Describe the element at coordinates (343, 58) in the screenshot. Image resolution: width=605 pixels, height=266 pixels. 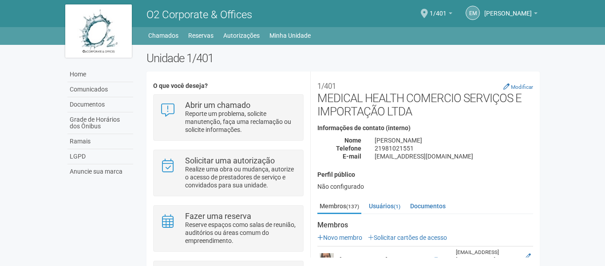
I see `h2: Unidade 1/401` at that location.